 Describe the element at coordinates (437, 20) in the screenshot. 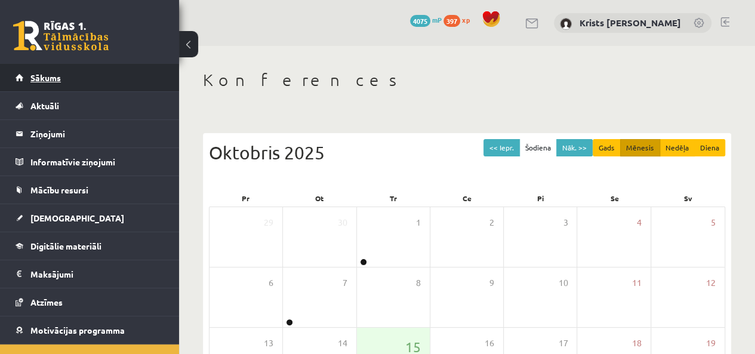

I see `span: mP` at that location.